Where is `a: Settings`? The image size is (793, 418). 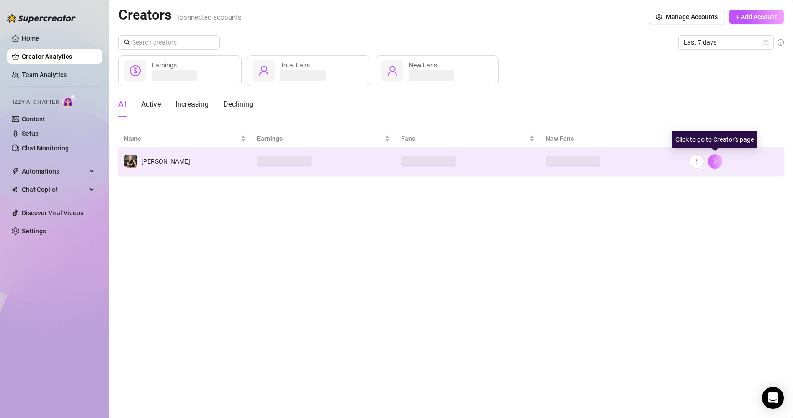 a: Settings is located at coordinates (34, 231).